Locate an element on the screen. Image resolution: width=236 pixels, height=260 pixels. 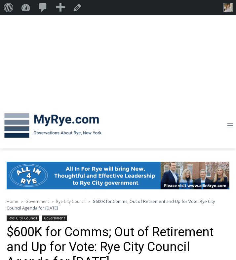
nav: Breadcrumbs is located at coordinates (118, 205).